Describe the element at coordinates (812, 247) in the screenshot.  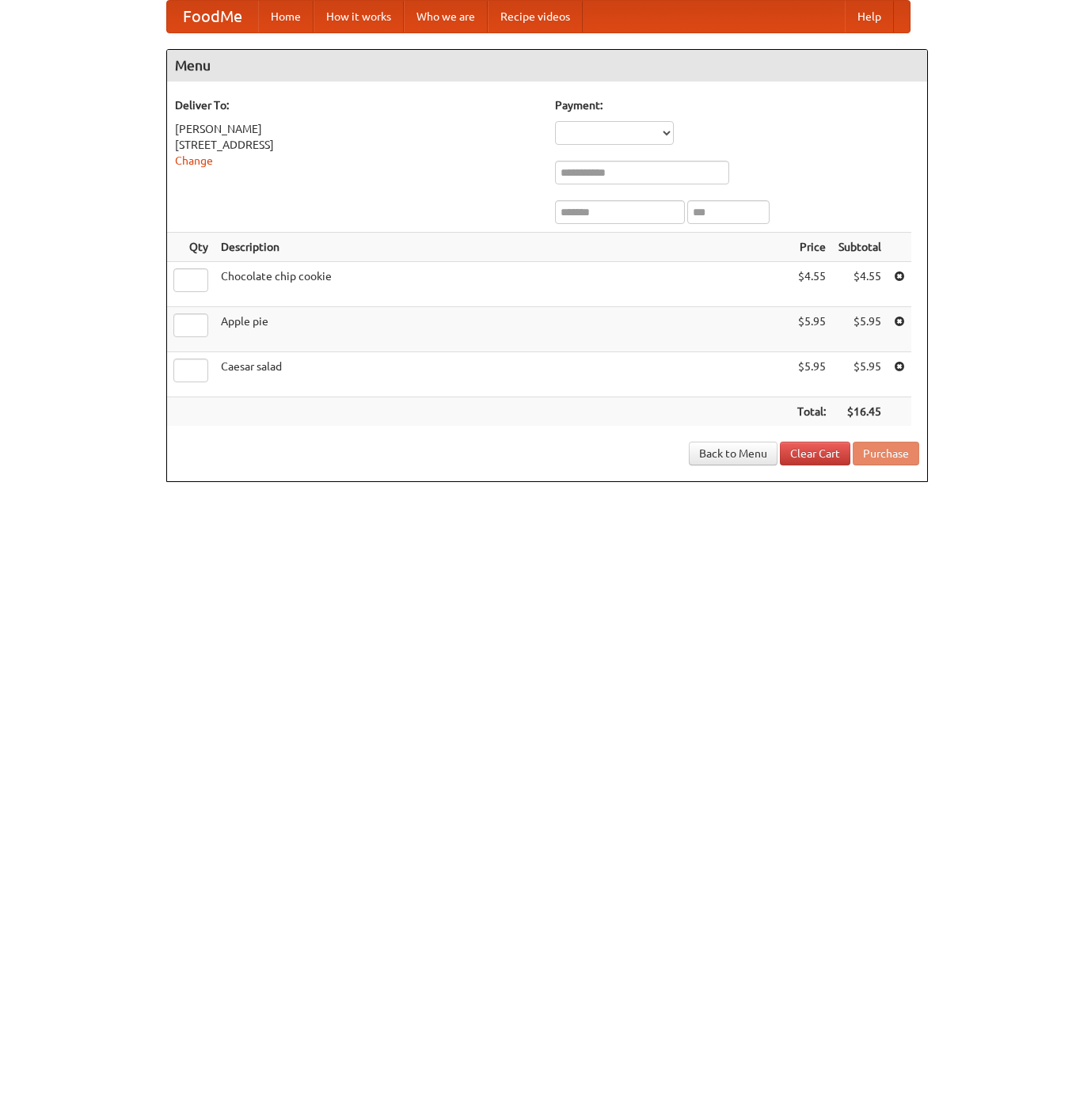
I see `th: Price` at that location.